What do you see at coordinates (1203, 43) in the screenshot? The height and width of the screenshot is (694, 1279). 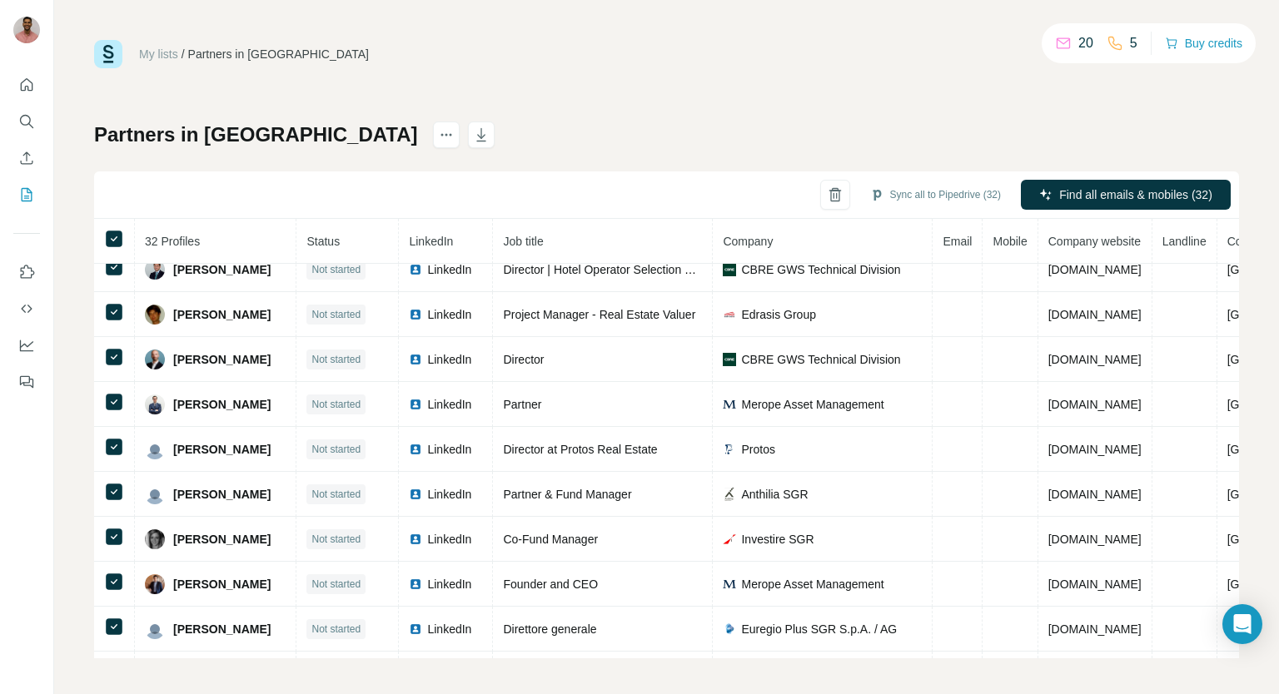 I see `button: Buy credits` at bounding box center [1203, 43].